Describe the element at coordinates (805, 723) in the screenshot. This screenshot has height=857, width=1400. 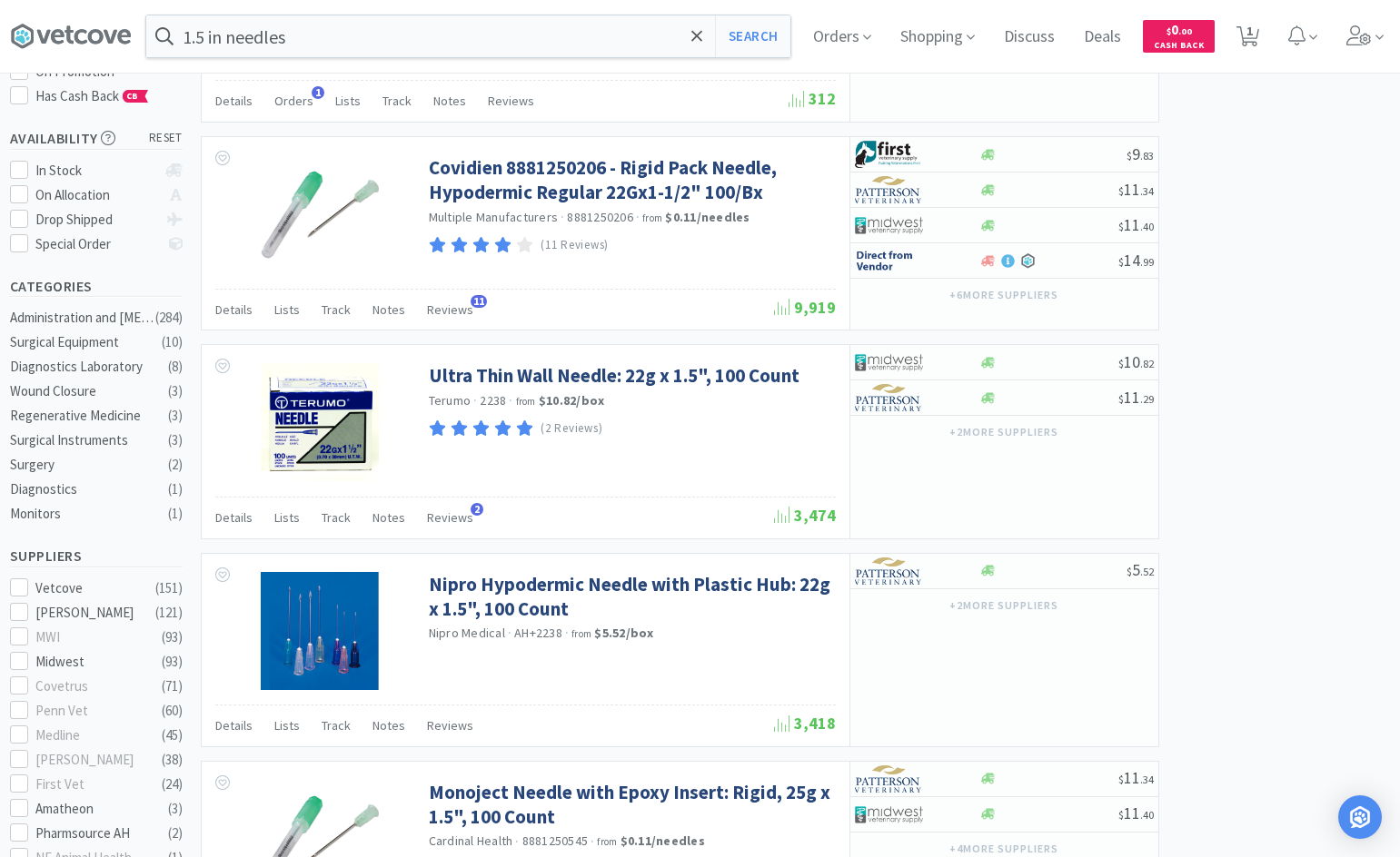
I see `span: 3,418` at that location.